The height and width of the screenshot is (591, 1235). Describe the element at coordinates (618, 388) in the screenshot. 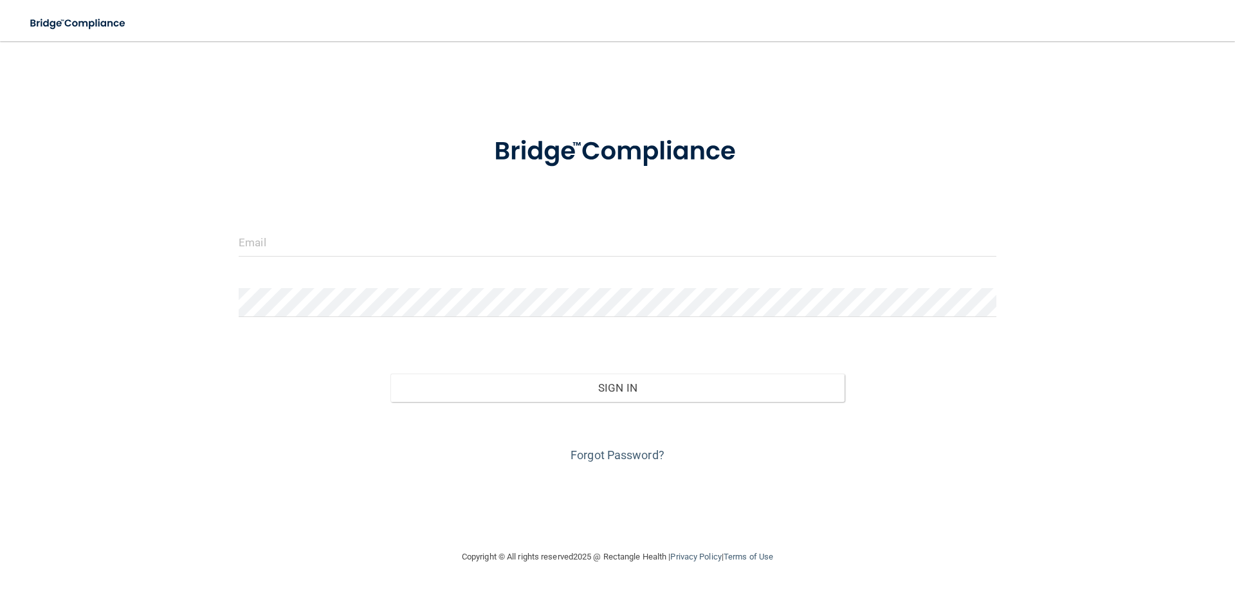

I see `button: Sign In` at that location.